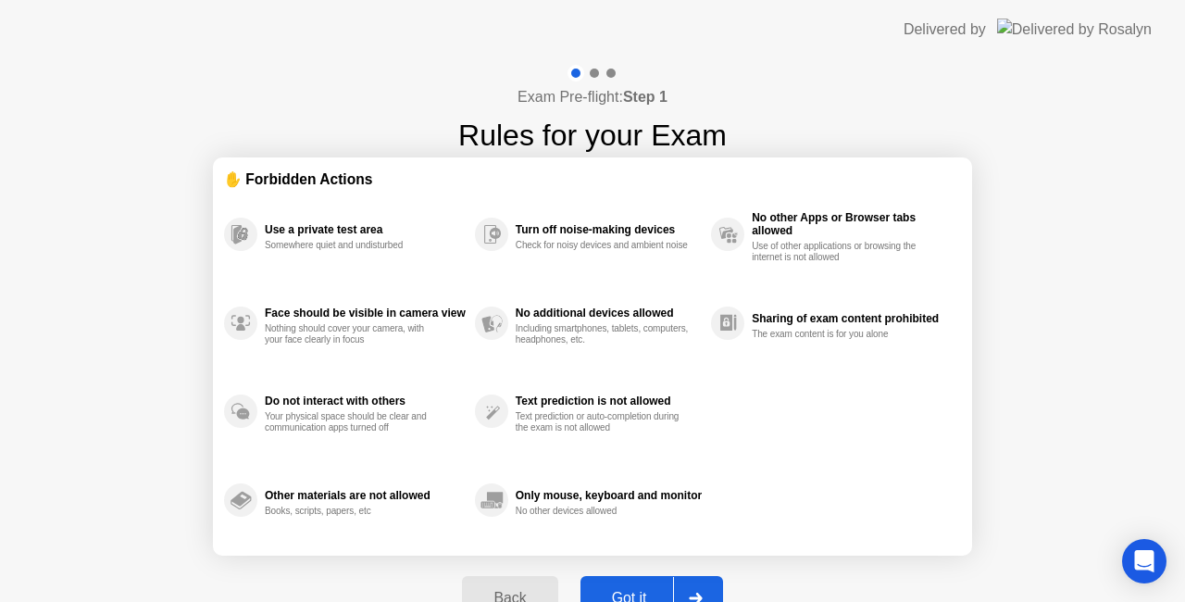 This screenshot has height=602, width=1185. What do you see at coordinates (593, 97) in the screenshot?
I see `h4: Exam Pre-flight:` at bounding box center [593, 97].